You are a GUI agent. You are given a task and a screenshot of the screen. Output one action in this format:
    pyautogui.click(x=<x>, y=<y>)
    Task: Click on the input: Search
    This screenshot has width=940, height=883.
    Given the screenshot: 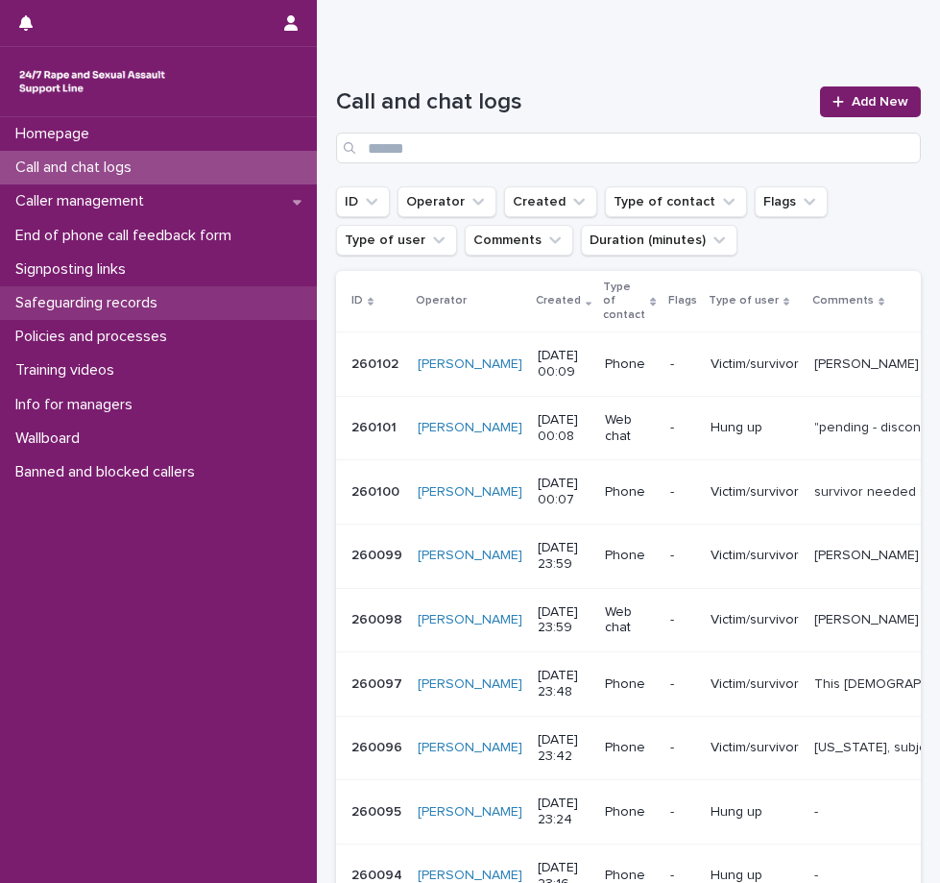 What is the action you would take?
    pyautogui.click(x=628, y=148)
    